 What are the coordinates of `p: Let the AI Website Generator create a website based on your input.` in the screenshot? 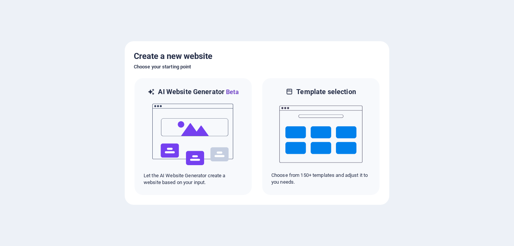 It's located at (193, 179).